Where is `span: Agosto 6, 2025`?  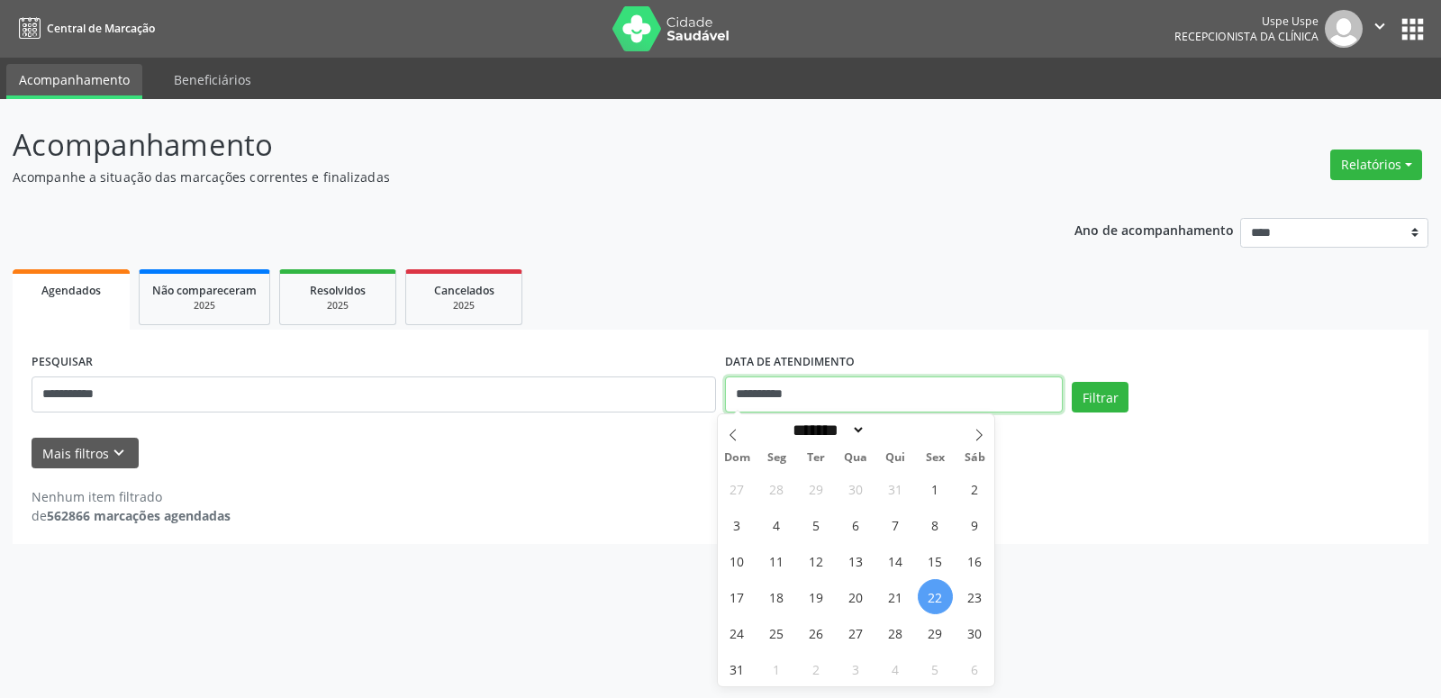
span: Agosto 6, 2025 is located at coordinates (856, 524).